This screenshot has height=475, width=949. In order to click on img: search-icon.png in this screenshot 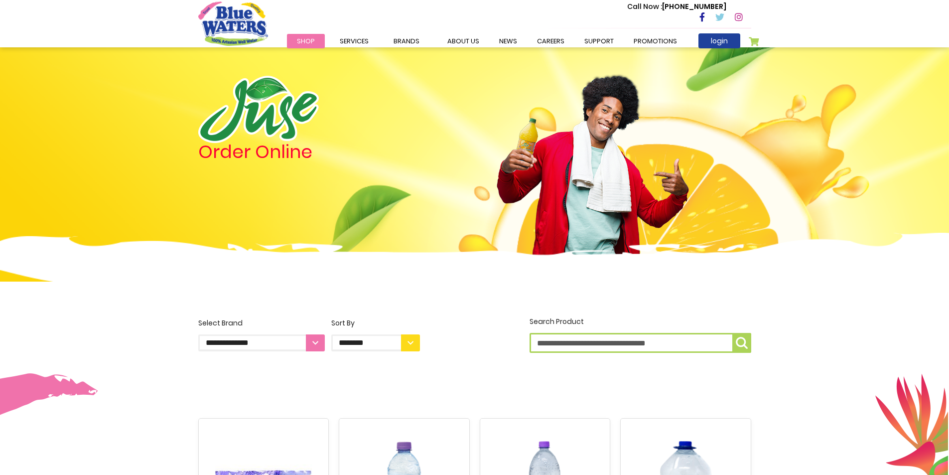, I will do `click(742, 343)`.